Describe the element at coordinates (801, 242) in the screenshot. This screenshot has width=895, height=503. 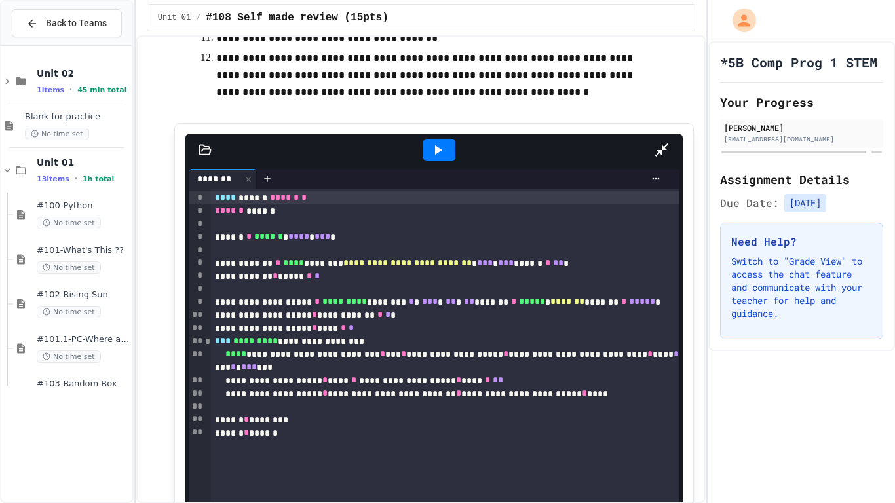
I see `h3: Need Help?` at that location.